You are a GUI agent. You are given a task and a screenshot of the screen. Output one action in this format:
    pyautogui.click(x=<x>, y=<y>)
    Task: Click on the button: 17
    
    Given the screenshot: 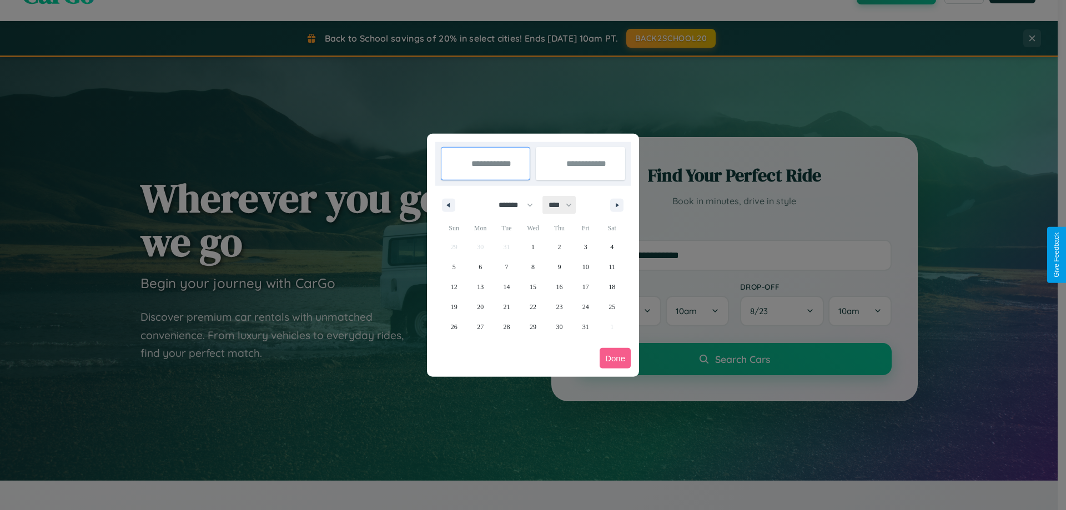 What is the action you would take?
    pyautogui.click(x=585, y=287)
    